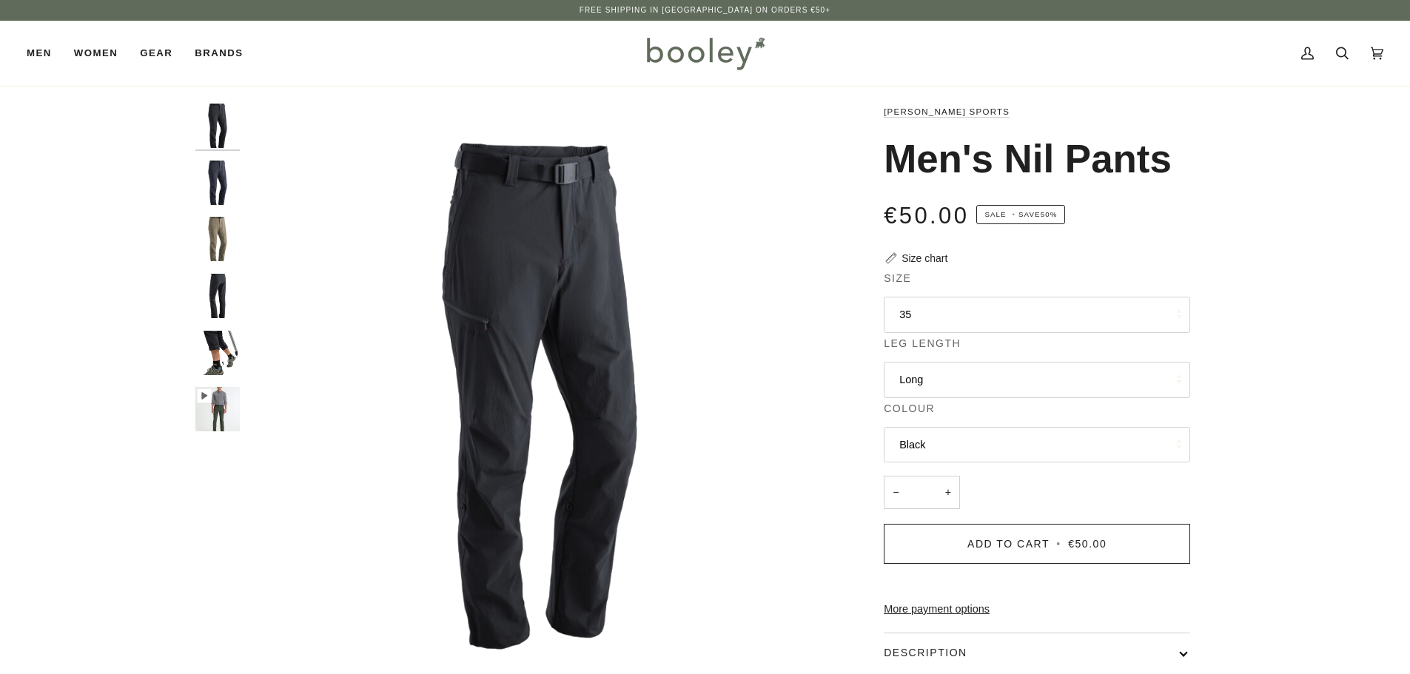 Image resolution: width=1410 pixels, height=674 pixels. I want to click on span: Men, so click(39, 53).